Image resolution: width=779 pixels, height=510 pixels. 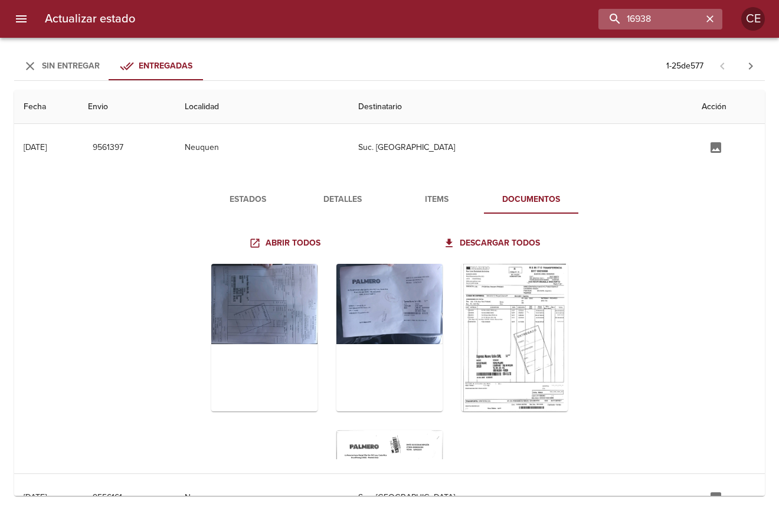 I want to click on span: Entregadas, so click(x=165, y=65).